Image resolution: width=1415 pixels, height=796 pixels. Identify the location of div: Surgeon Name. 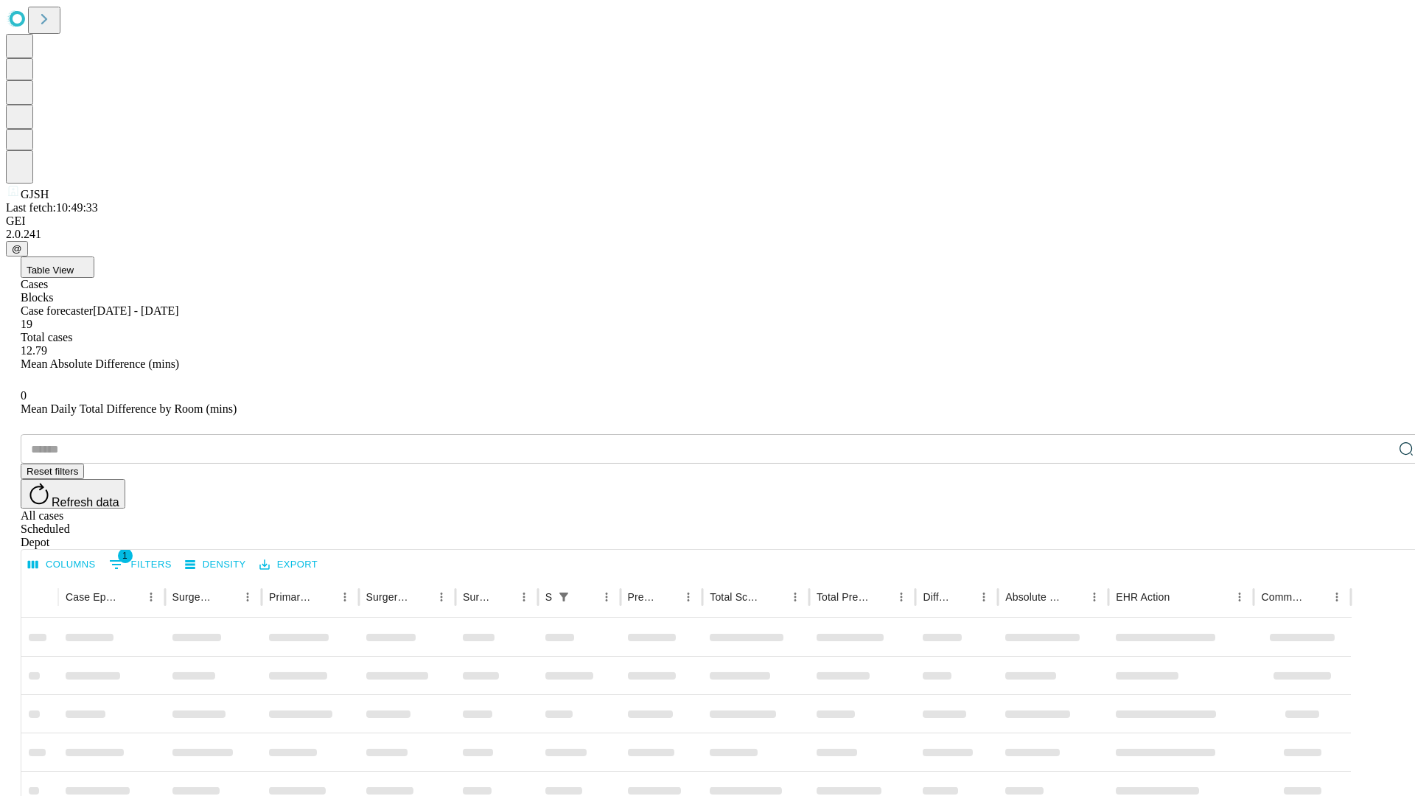
(194, 597).